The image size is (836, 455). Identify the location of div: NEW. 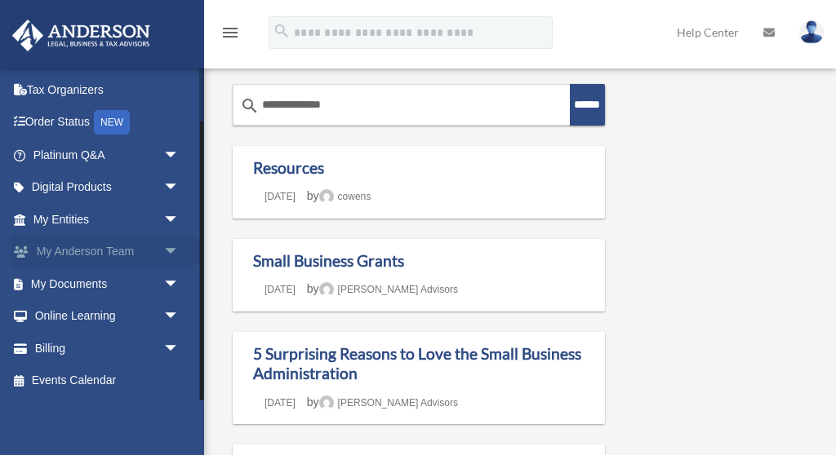
(112, 122).